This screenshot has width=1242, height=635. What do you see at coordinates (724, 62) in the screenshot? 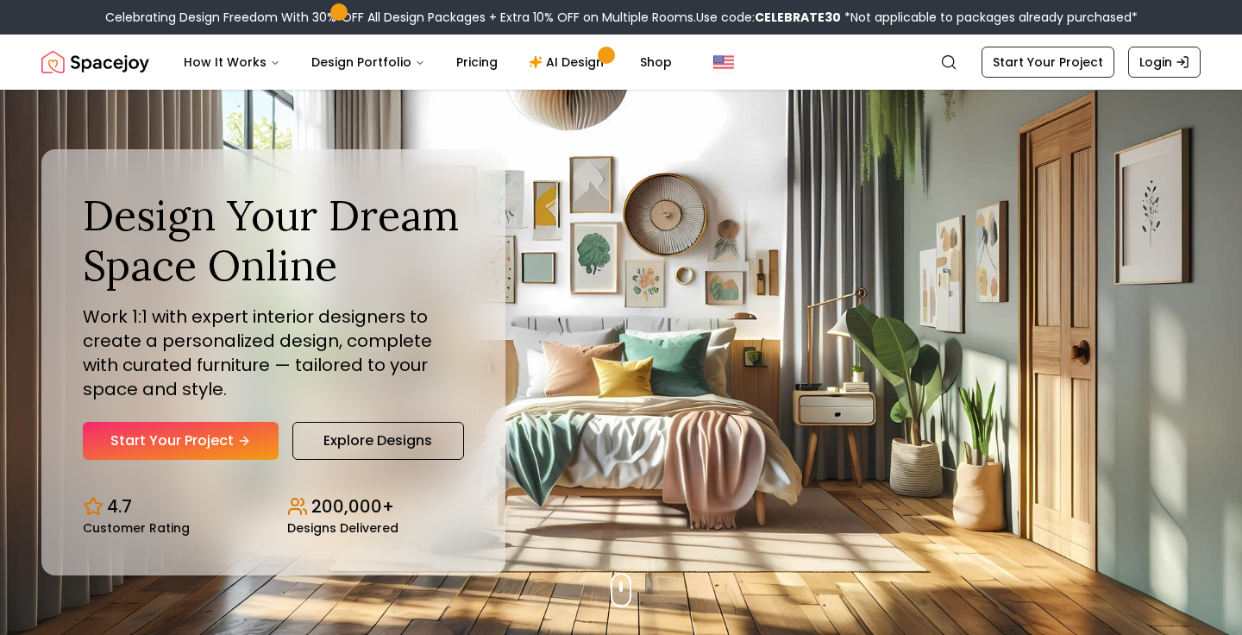
I see `img: United States` at bounding box center [724, 62].